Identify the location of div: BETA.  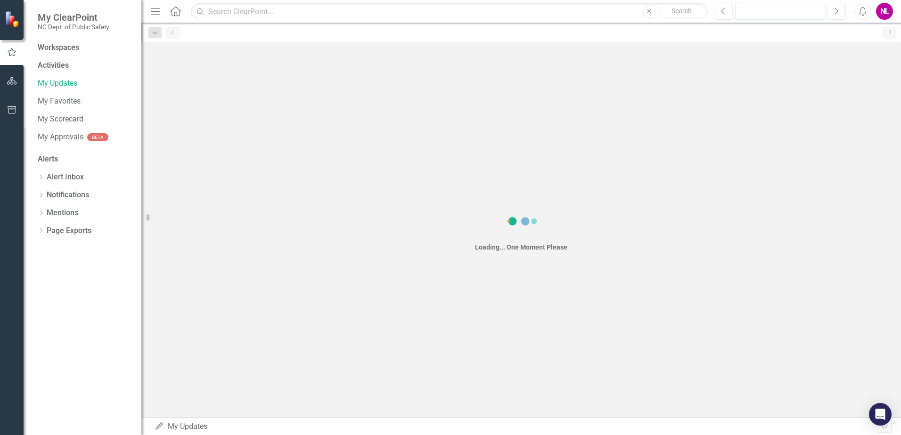
(98, 137).